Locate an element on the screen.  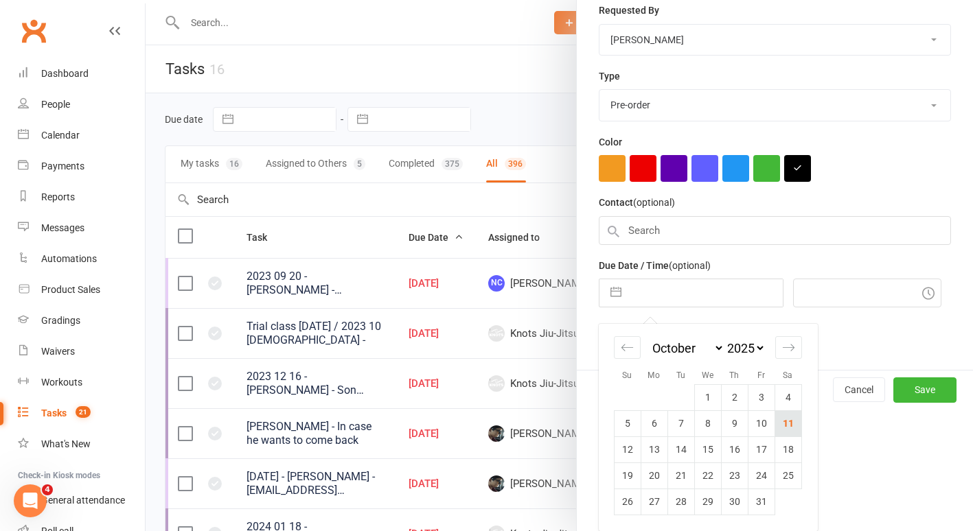
a: Automations is located at coordinates (81, 259).